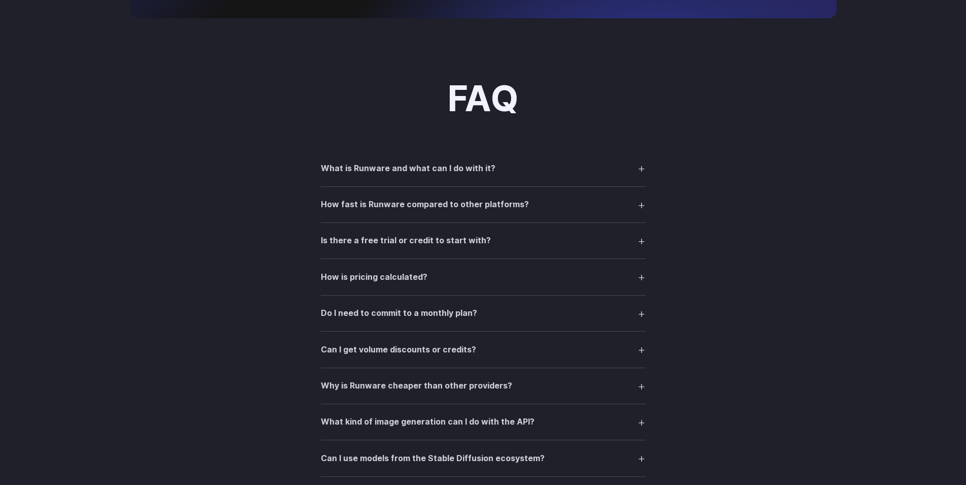 This screenshot has width=966, height=485. Describe the element at coordinates (406, 241) in the screenshot. I see `h3: Is there a free trial or credit to start with?` at that location.